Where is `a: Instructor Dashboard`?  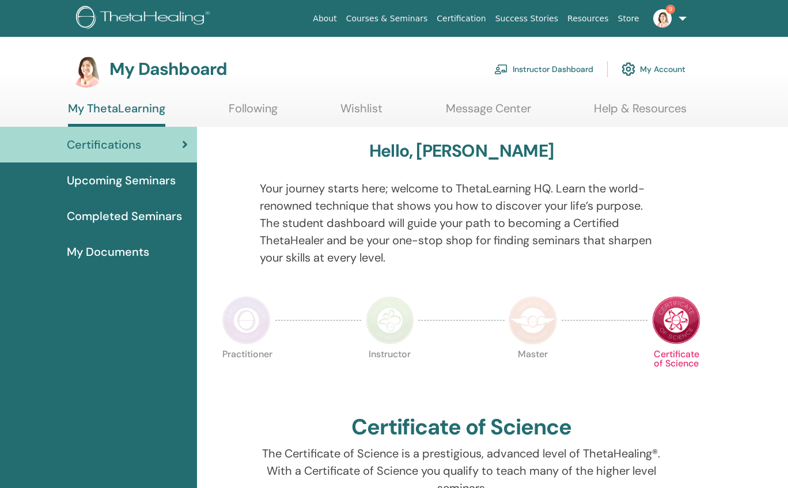
a: Instructor Dashboard is located at coordinates (544, 69).